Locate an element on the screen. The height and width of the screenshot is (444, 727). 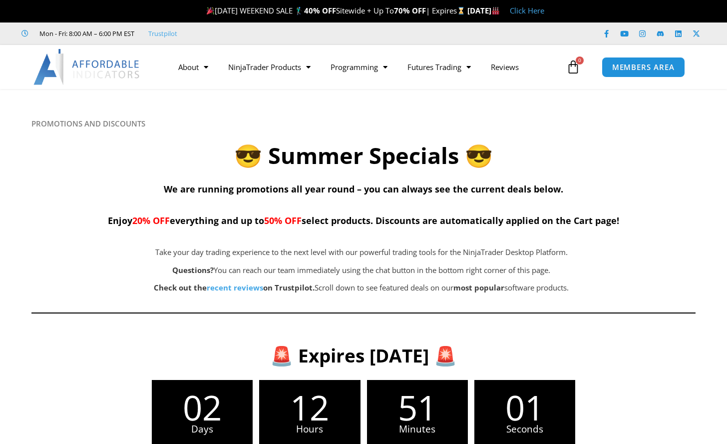
a: Programming is located at coordinates (359, 67).